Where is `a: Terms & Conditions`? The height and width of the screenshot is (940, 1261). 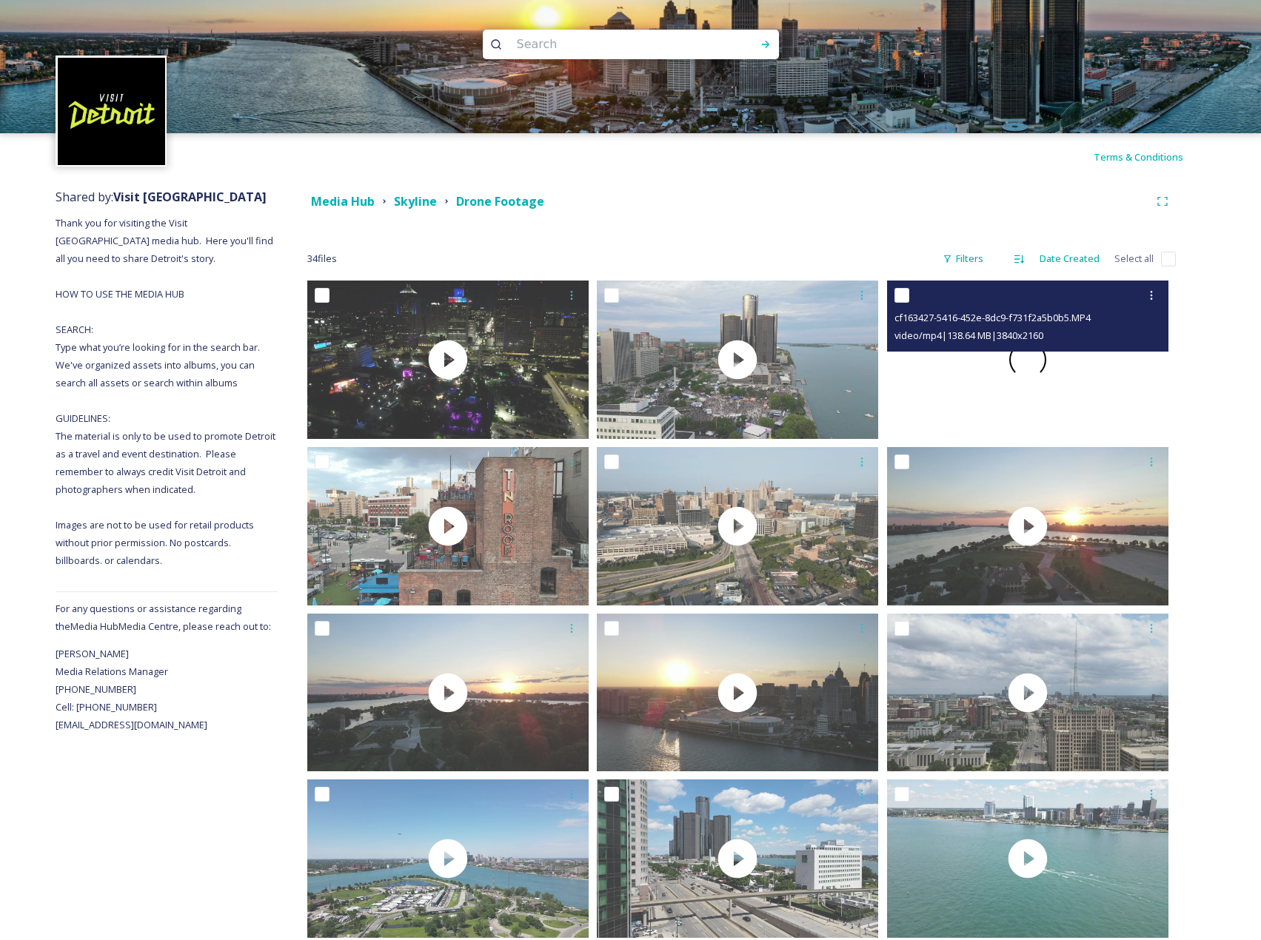 a: Terms & Conditions is located at coordinates (1149, 157).